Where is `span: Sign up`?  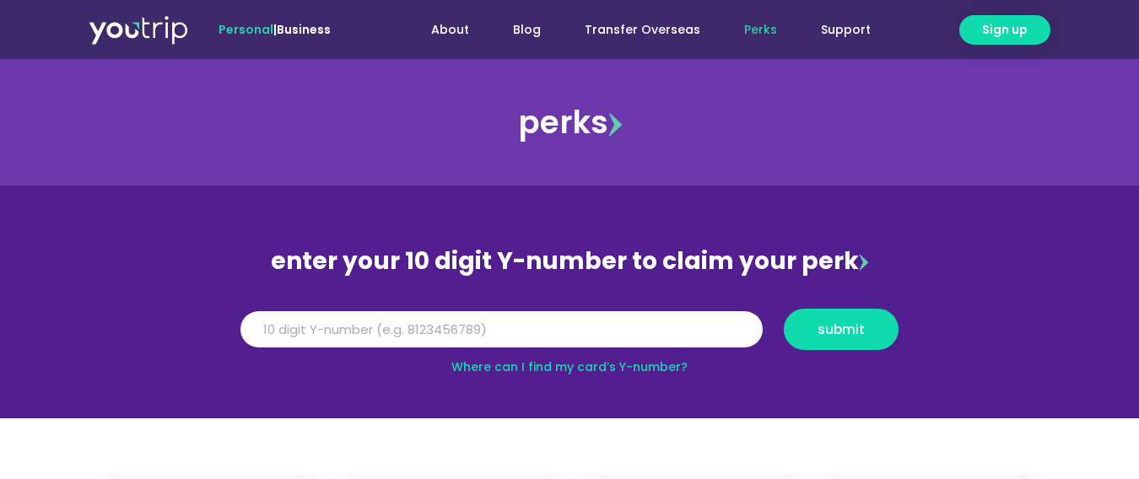
span: Sign up is located at coordinates (1004, 30).